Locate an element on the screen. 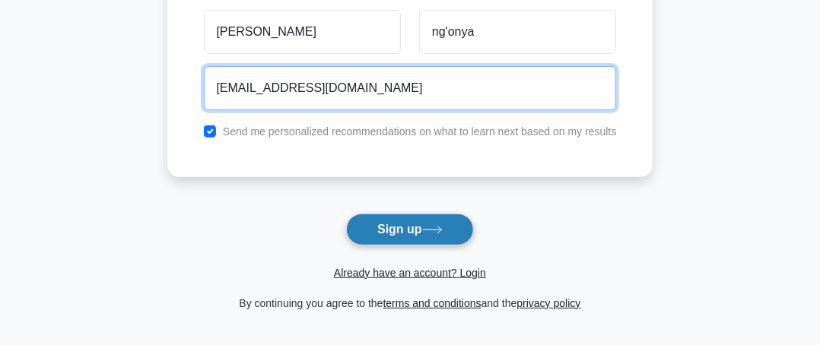 This screenshot has height=345, width=820. a: Already have an account? Login is located at coordinates (410, 273).